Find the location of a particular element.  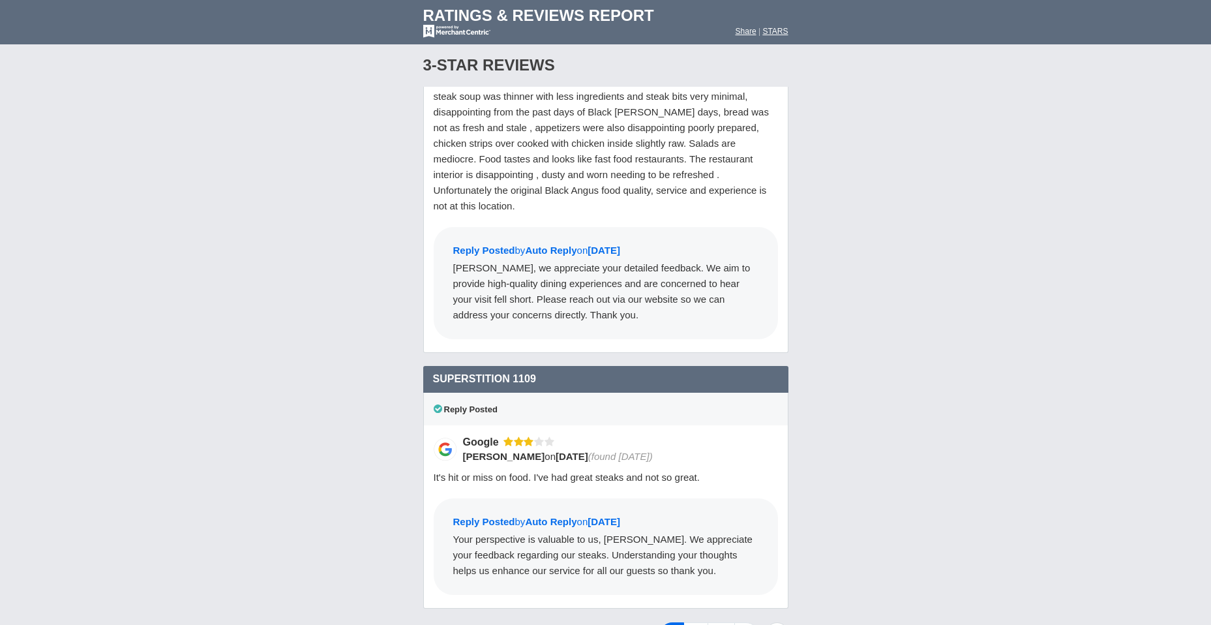

a: Share is located at coordinates (746, 31).